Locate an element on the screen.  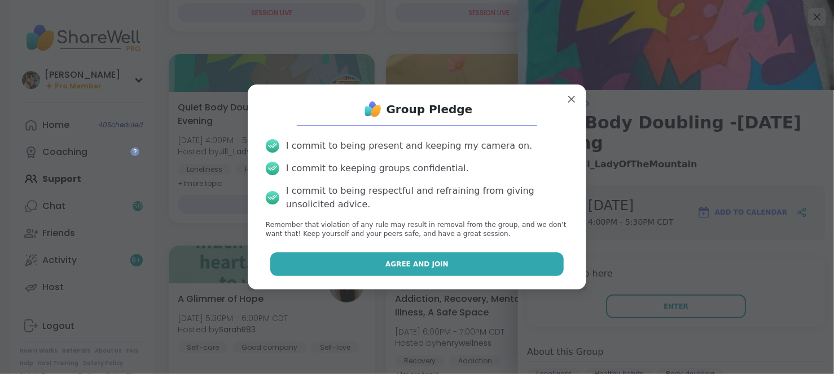
p: Remember that violation of any rule may result in removal from the group, and we don’t want that!... is located at coordinates (417, 230).